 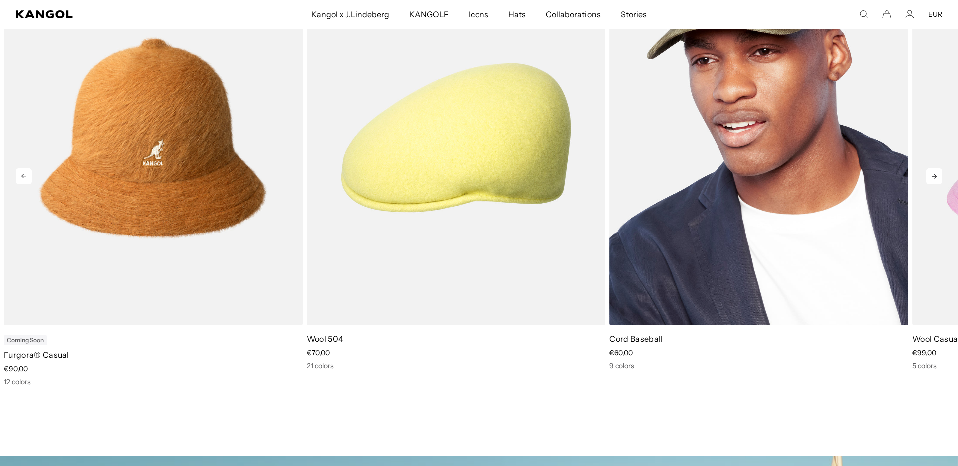 What do you see at coordinates (887, 14) in the screenshot?
I see `button: Cart` at bounding box center [887, 14].